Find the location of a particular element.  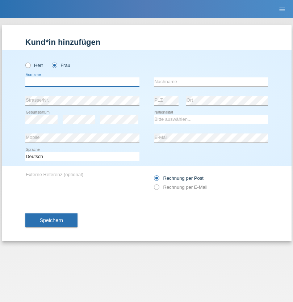

label: Rechnung per Post is located at coordinates (178, 178).